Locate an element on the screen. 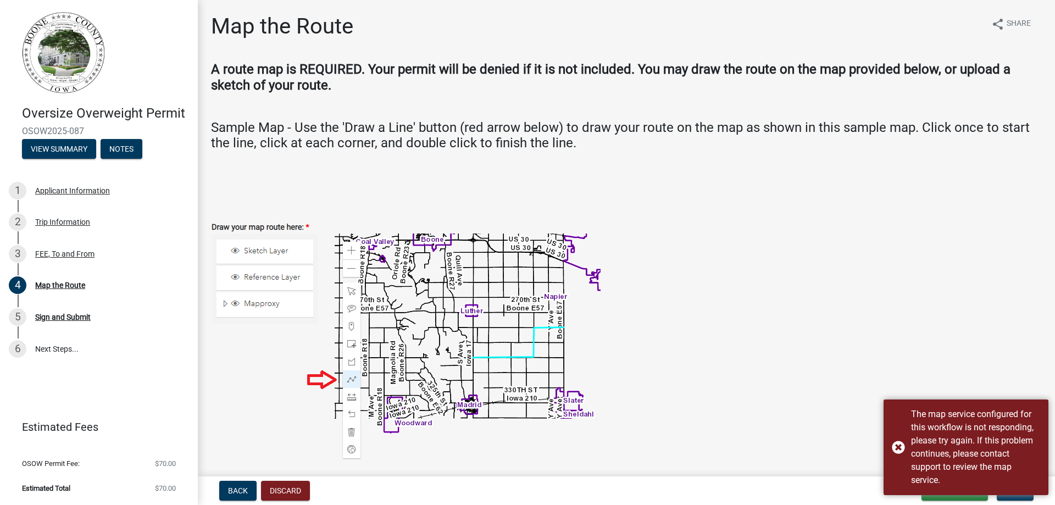 The image size is (1055, 505). button: View Summary is located at coordinates (59, 149).